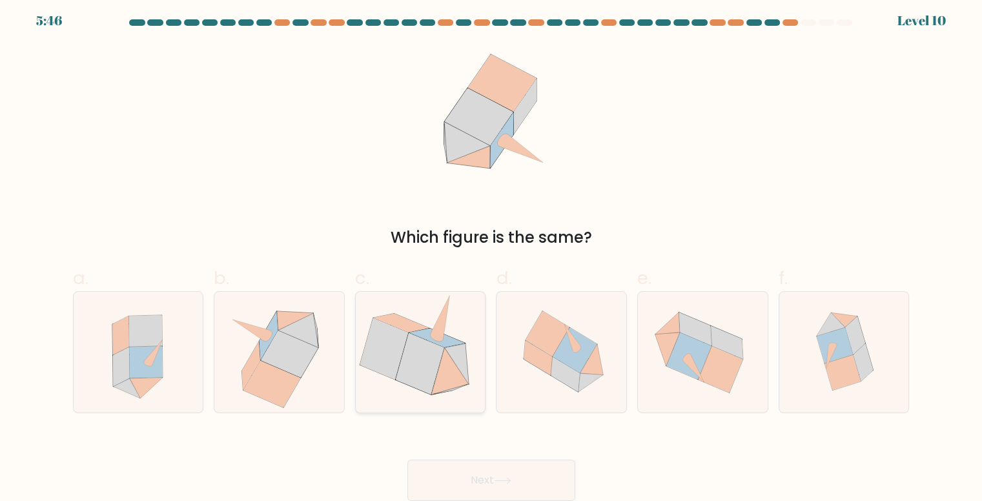  I want to click on span: f., so click(783, 278).